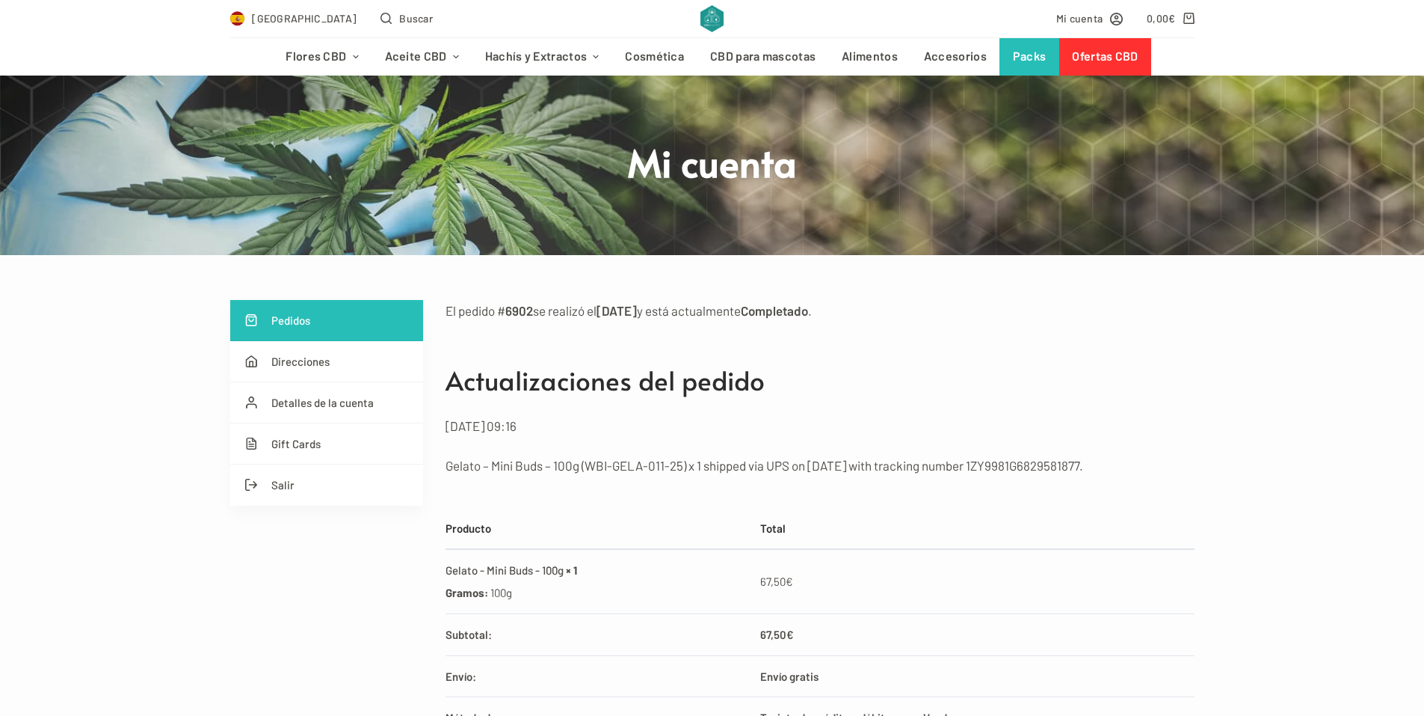 This screenshot has width=1424, height=716. Describe the element at coordinates (820, 310) in the screenshot. I see `p: El pedido # se realizó el y está actualmente .` at that location.